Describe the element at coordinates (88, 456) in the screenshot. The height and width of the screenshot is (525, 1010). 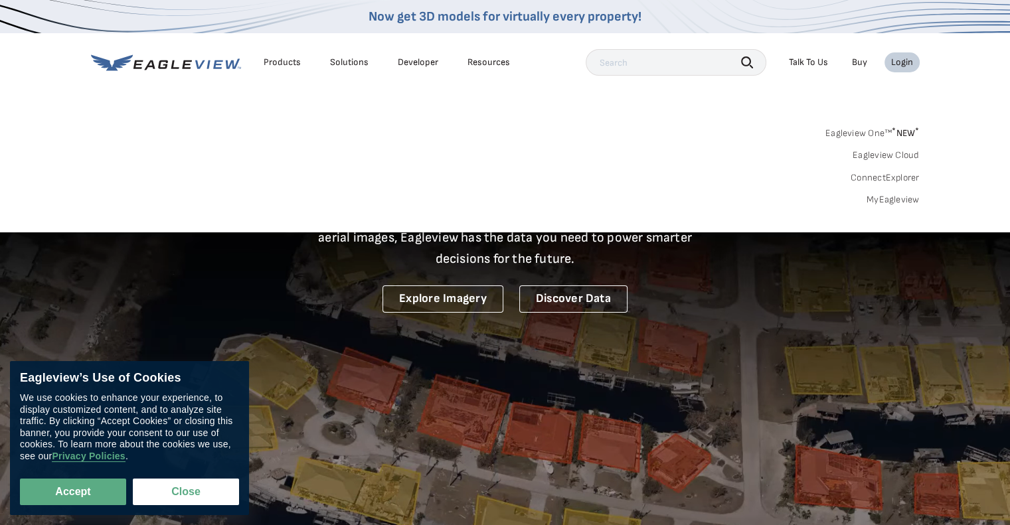
I see `a: Privacy Policies` at that location.